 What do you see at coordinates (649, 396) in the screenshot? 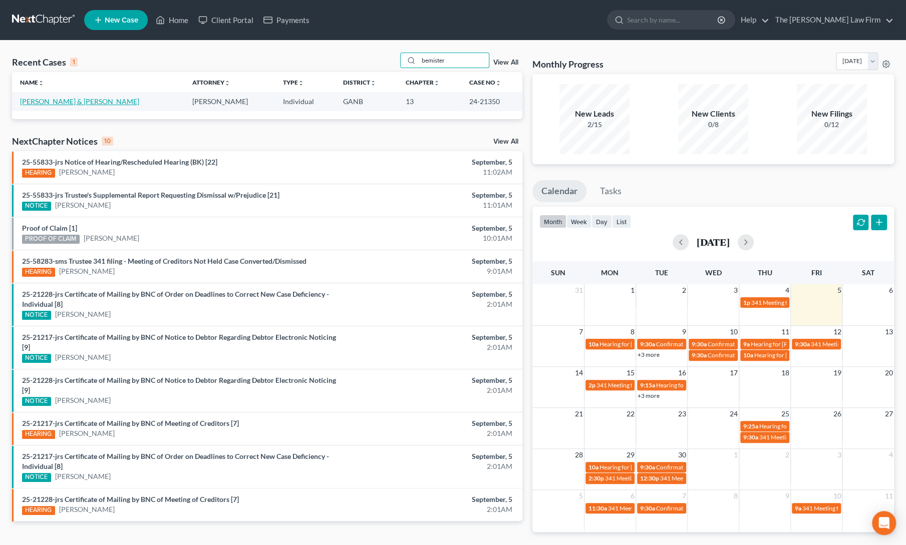
I see `a: +3 more` at bounding box center [649, 396].